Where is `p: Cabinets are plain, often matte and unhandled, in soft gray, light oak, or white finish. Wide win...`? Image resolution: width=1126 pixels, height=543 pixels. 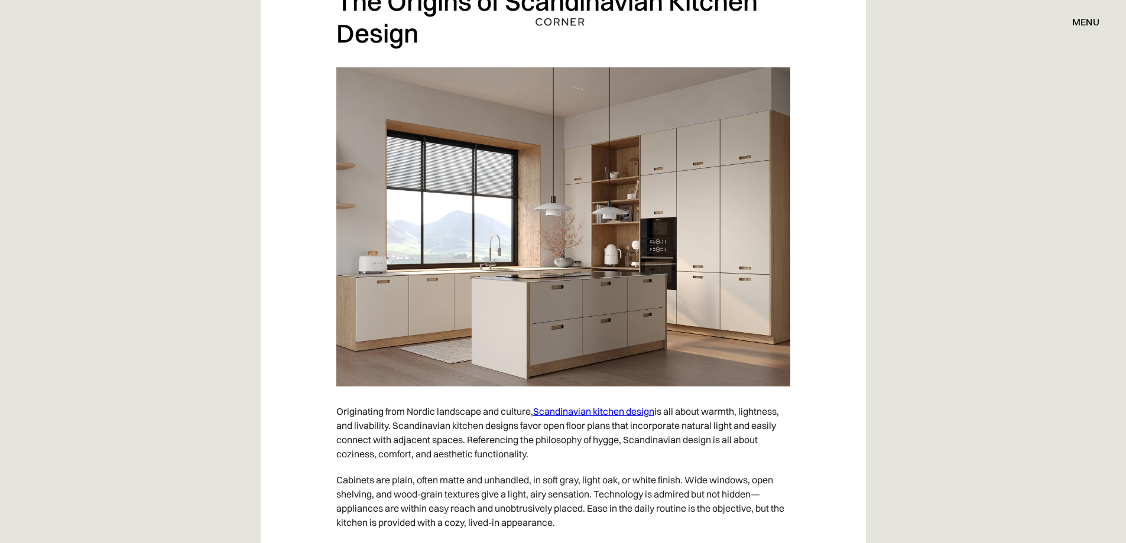
p: Cabinets are plain, often matte and unhandled, in soft gray, light oak, or white finish. Wide win... is located at coordinates (563, 501).